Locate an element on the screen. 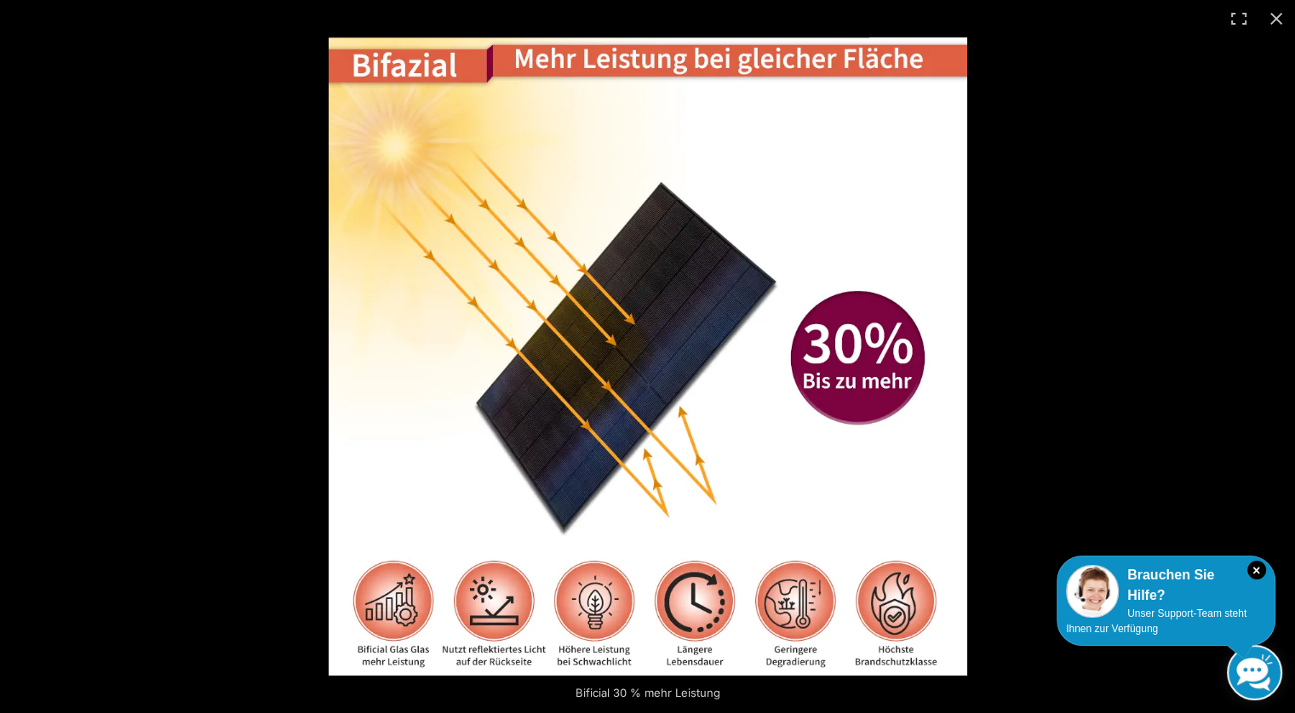  span: Unser Support-Team steht Ihnen zur Verfügung is located at coordinates (1156, 621).